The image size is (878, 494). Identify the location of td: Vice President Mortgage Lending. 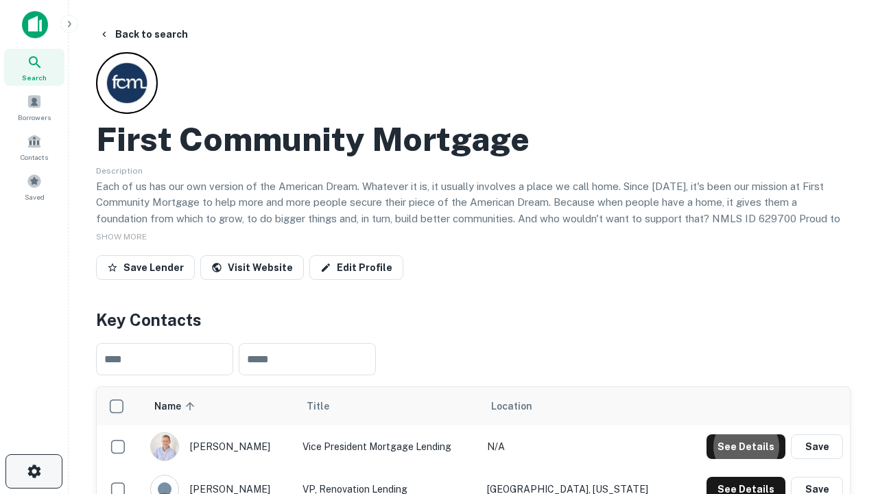
(388, 446).